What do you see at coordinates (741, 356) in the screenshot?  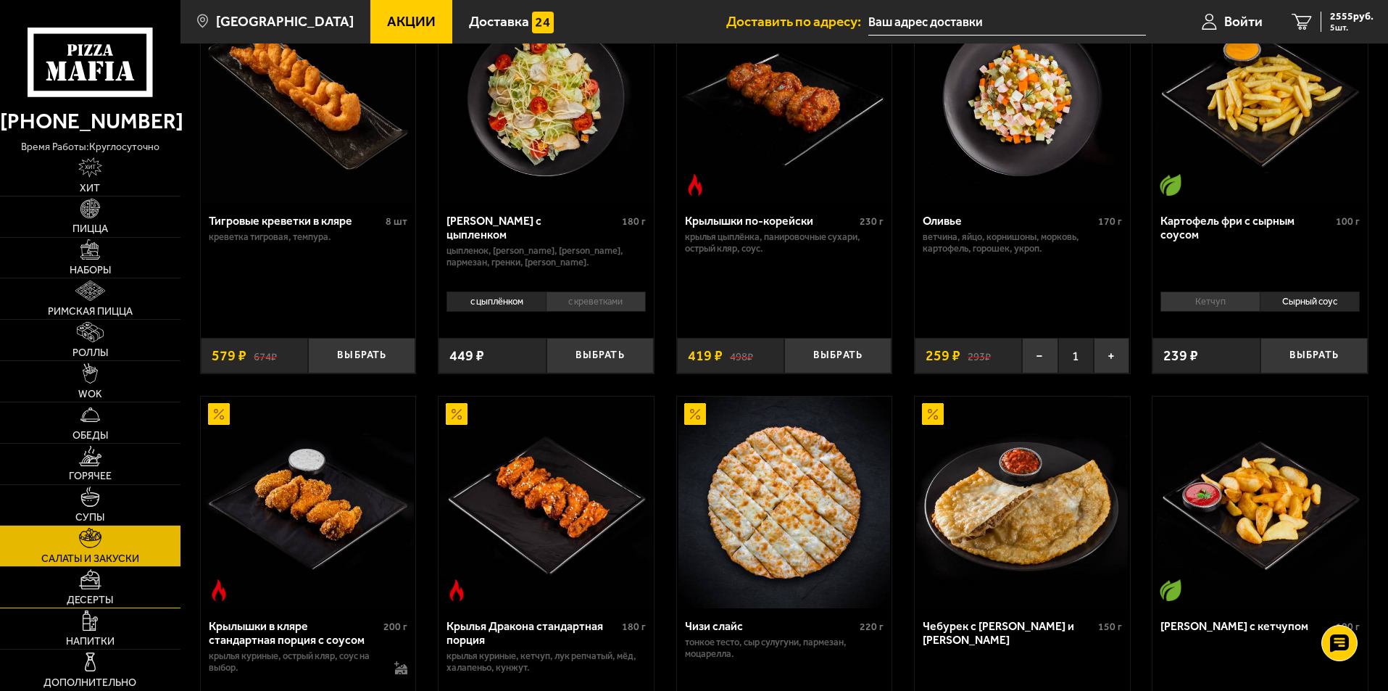 I see `s: 498 ₽` at bounding box center [741, 356].